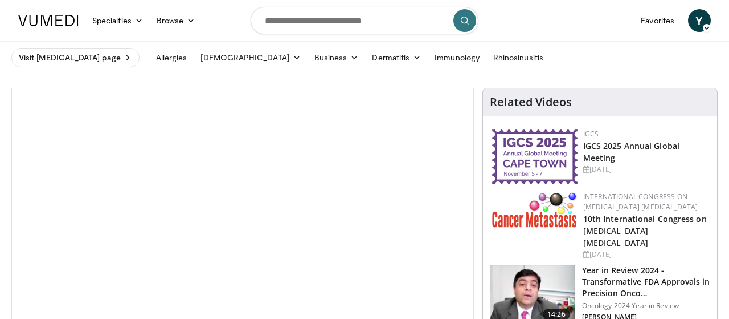 The width and height of the screenshot is (729, 319). What do you see at coordinates (700, 21) in the screenshot?
I see `span: Y` at bounding box center [700, 21].